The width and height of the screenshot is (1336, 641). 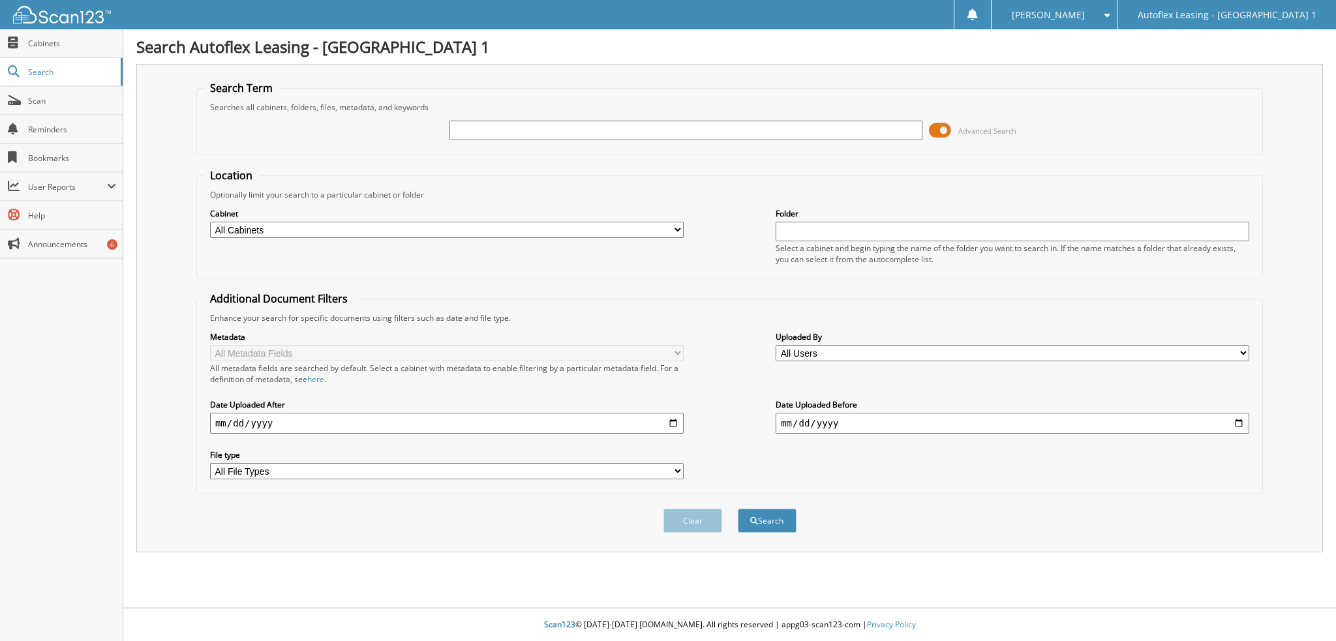 What do you see at coordinates (72, 100) in the screenshot?
I see `span: Scan` at bounding box center [72, 100].